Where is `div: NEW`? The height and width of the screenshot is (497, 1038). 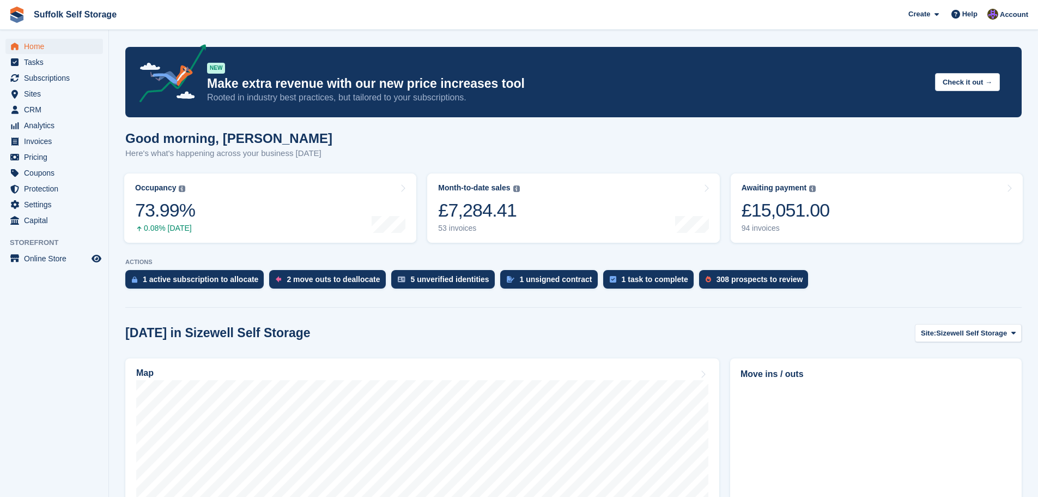 div: NEW is located at coordinates (216, 68).